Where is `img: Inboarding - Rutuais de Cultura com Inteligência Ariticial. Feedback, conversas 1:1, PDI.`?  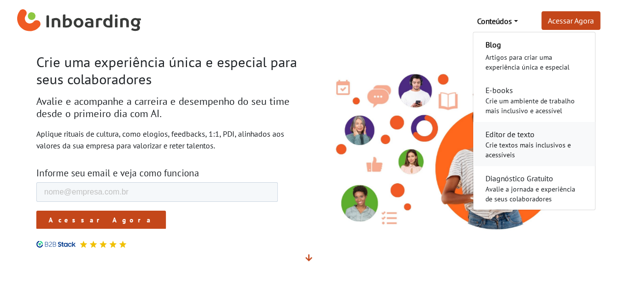 img: Inboarding - Rutuais de Cultura com Inteligência Ariticial. Feedback, conversas 1:1, PDI. is located at coordinates (448, 145).